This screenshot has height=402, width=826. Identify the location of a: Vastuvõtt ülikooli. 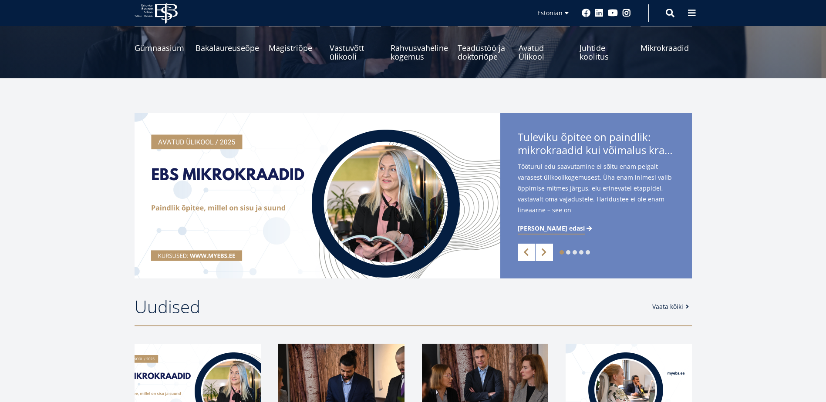
(355, 44).